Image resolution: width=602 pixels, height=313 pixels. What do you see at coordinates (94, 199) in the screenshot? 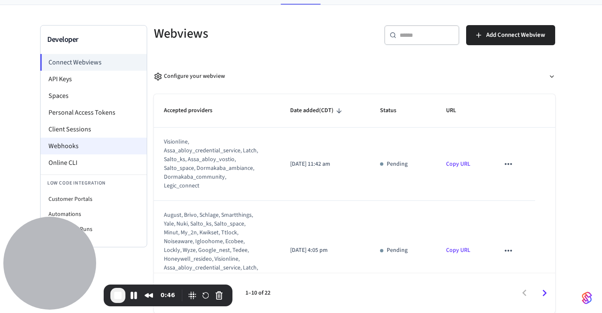
I see `li: Customer Portals` at bounding box center [94, 199].